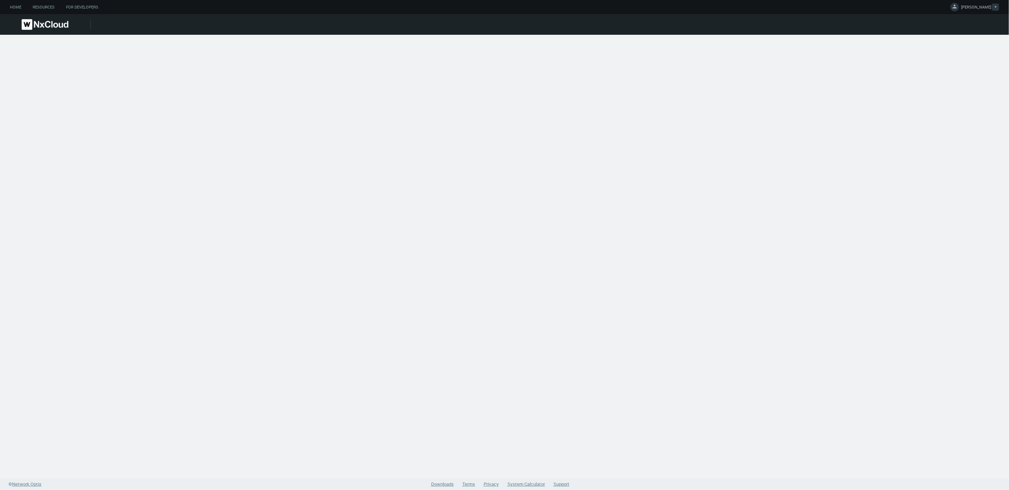  I want to click on span: Network Optix, so click(27, 484).